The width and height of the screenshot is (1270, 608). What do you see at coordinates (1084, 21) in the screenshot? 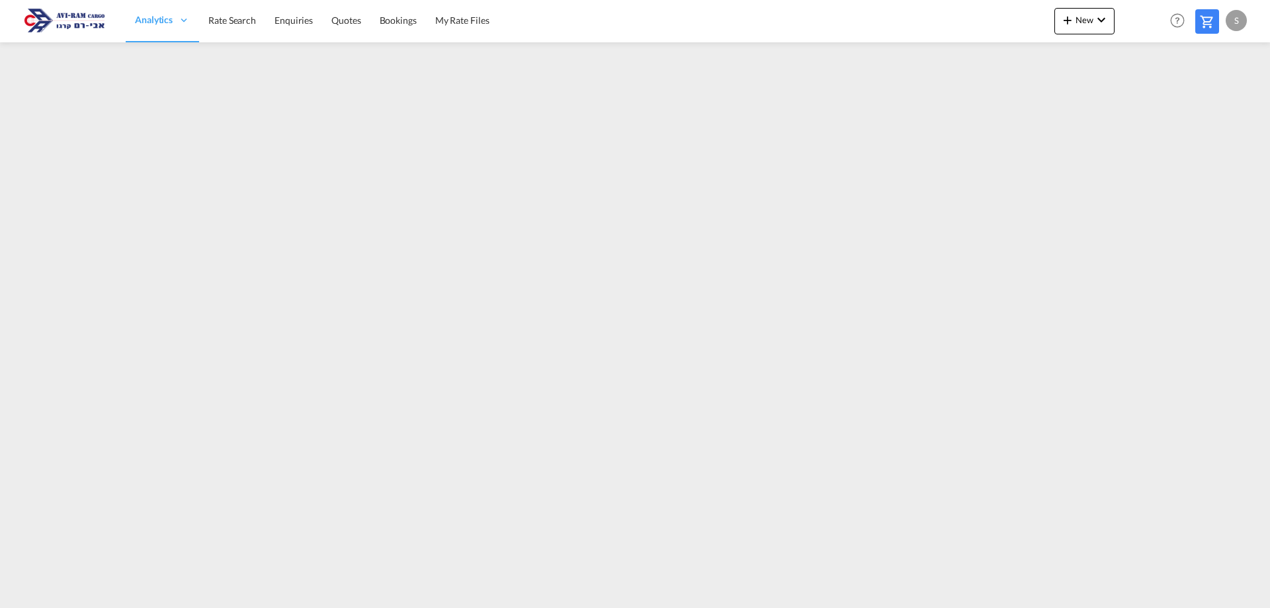
I see `button: icon-plus 400-fgNewicon-chevron-down` at bounding box center [1084, 21].